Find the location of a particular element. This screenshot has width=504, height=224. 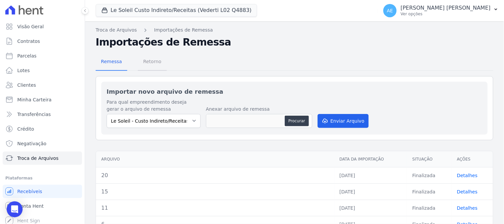

span: Lotes is located at coordinates (24, 70).